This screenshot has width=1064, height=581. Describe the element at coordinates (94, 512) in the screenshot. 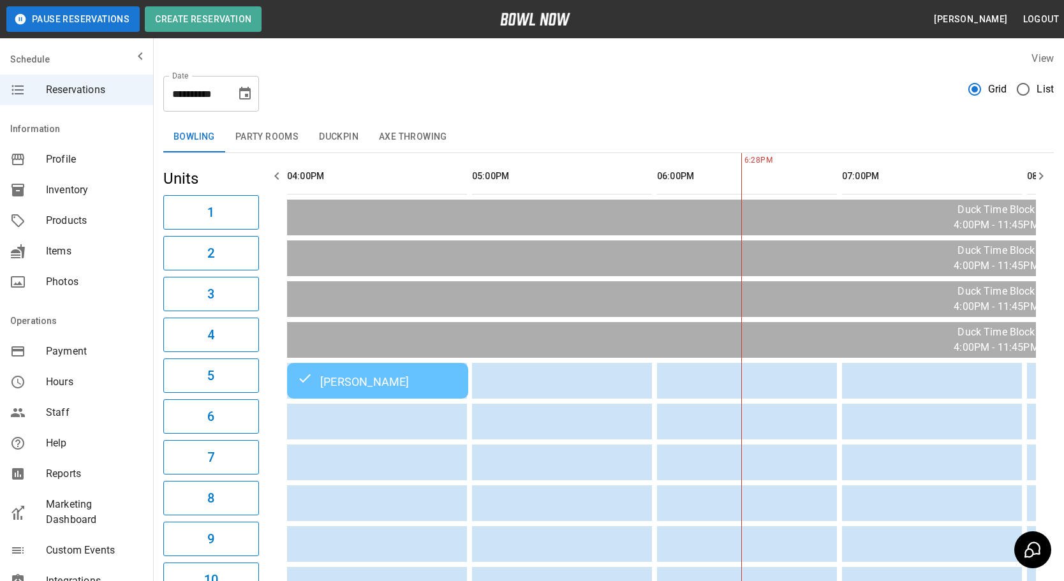

I see `span: Marketing Dashboard` at that location.